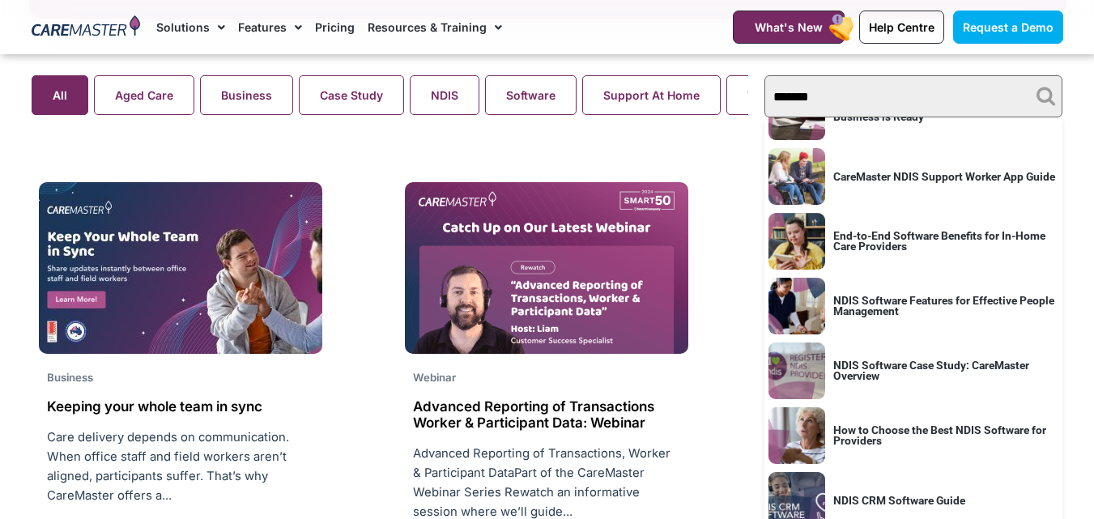 The width and height of the screenshot is (1094, 519). Describe the element at coordinates (1008, 27) in the screenshot. I see `a: Request a Demo` at that location.